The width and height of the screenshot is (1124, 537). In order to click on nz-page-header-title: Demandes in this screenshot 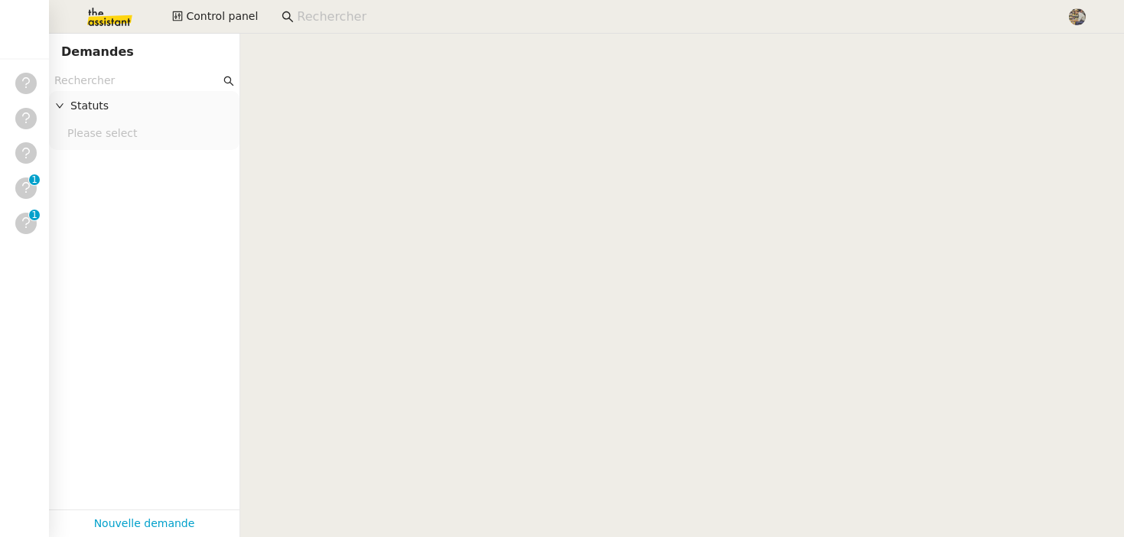, I will do `click(97, 52)`.